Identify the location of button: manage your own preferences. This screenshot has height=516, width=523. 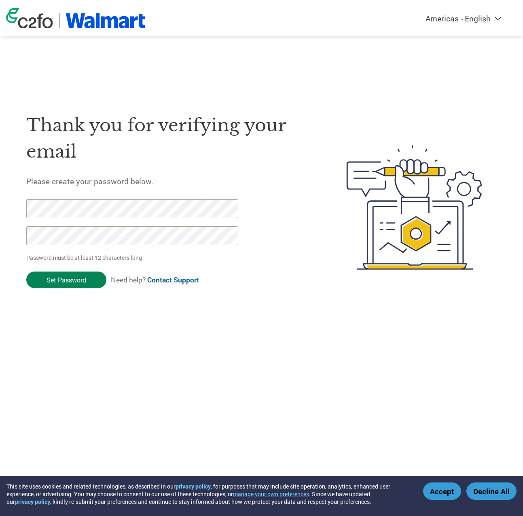
(271, 494).